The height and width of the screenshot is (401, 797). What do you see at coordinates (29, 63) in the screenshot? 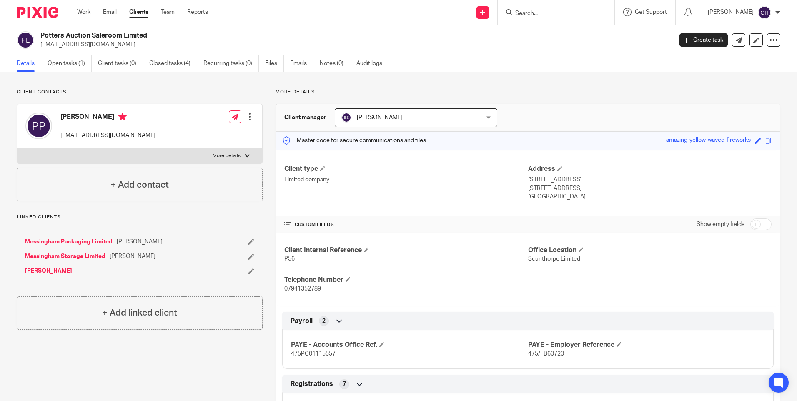
I see `a: Details` at bounding box center [29, 63].